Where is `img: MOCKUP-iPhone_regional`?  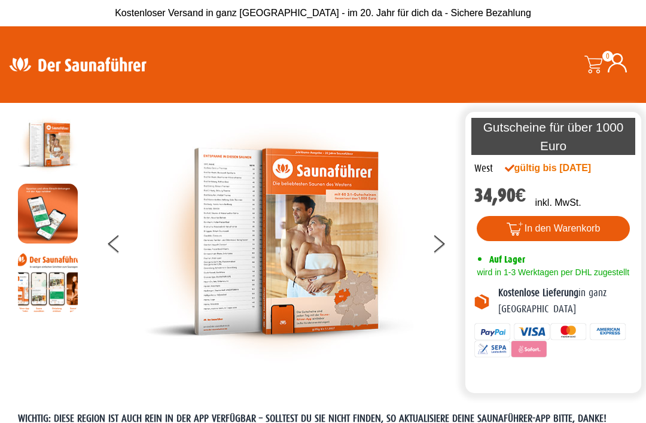
img: MOCKUP-iPhone_regional is located at coordinates (48, 214).